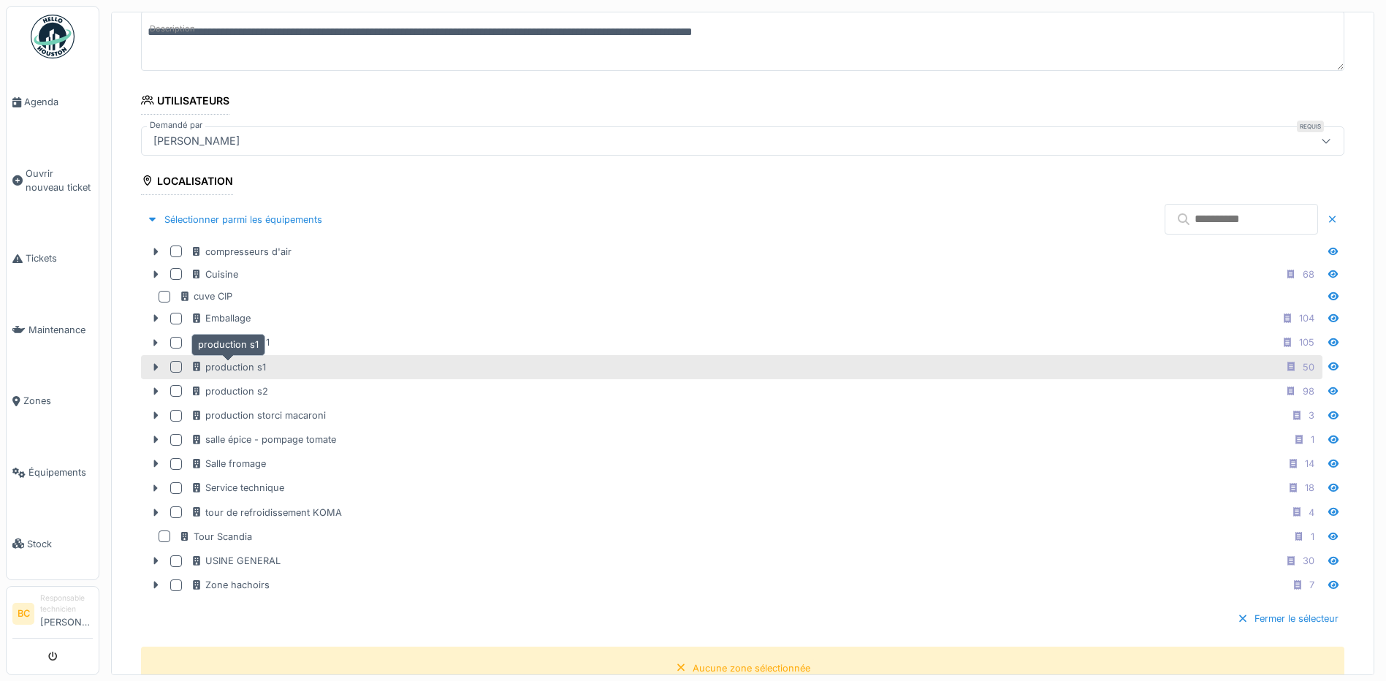  What do you see at coordinates (205, 296) in the screenshot?
I see `div: cuve CIP` at bounding box center [205, 296].